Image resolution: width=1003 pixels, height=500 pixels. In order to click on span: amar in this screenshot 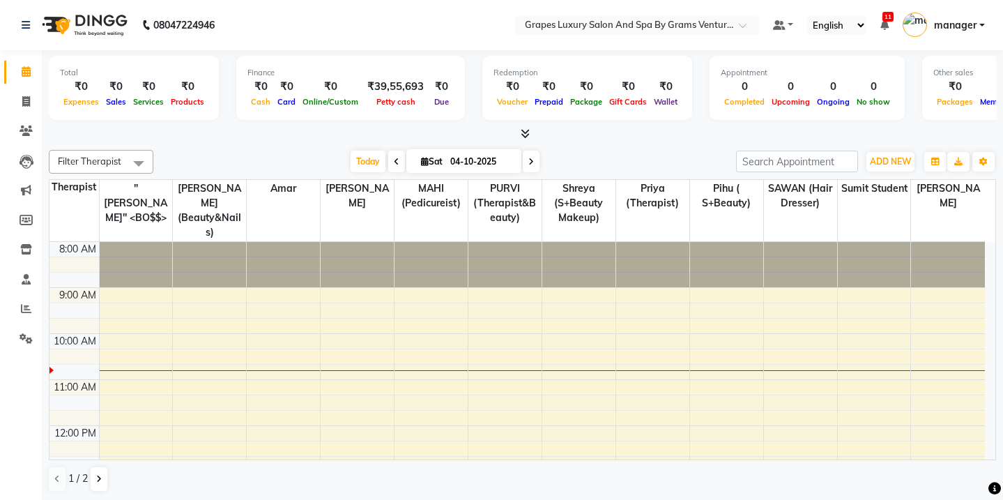, I will do `click(283, 188)`.